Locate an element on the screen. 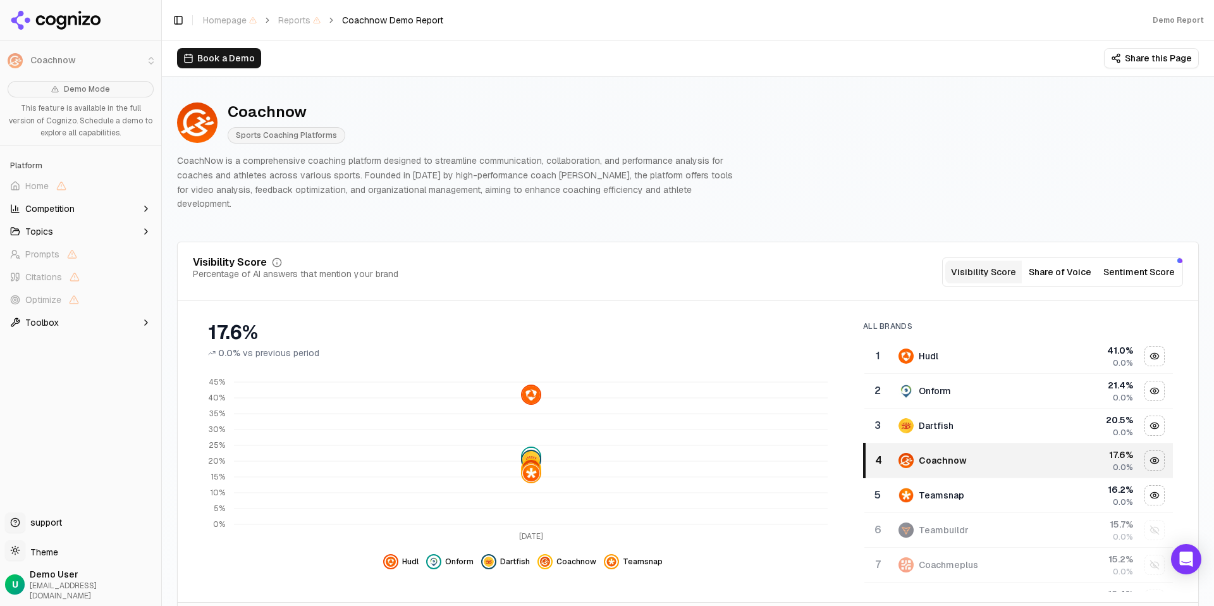 This screenshot has width=1214, height=606. tr: 7coachmeplusCoachmeplus15.2%0.0%Show coachmeplus data is located at coordinates (1019, 565).